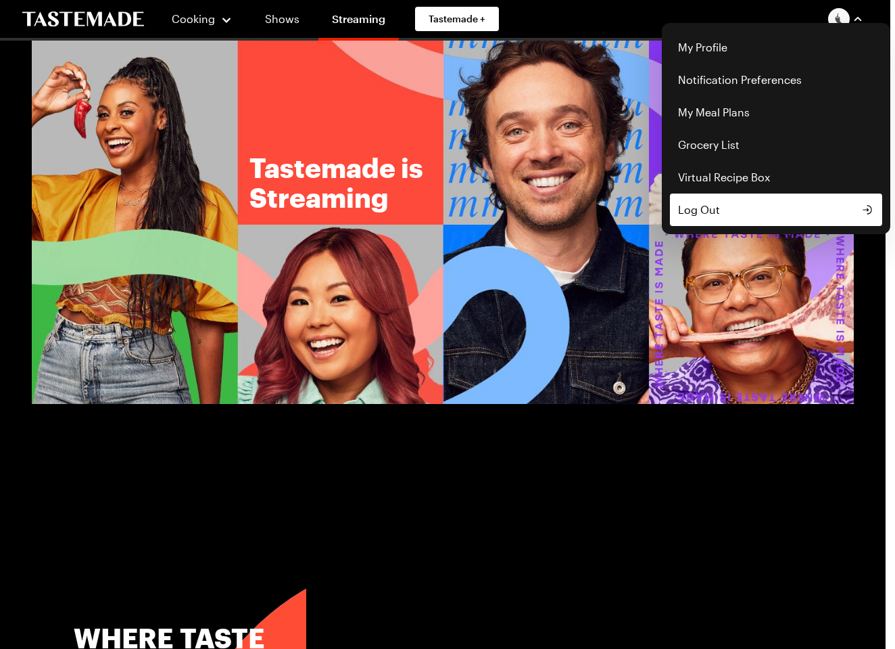  What do you see at coordinates (839, 19) in the screenshot?
I see `img: Profile picture` at bounding box center [839, 19].